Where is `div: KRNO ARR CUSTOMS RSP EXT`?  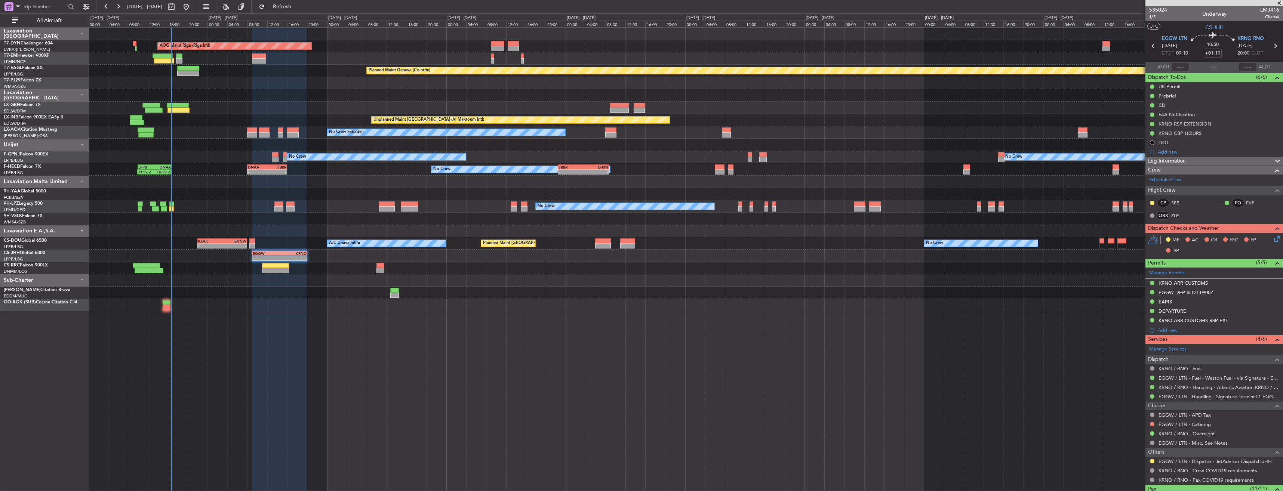 div: KRNO ARR CUSTOMS RSP EXT is located at coordinates (1193, 320).